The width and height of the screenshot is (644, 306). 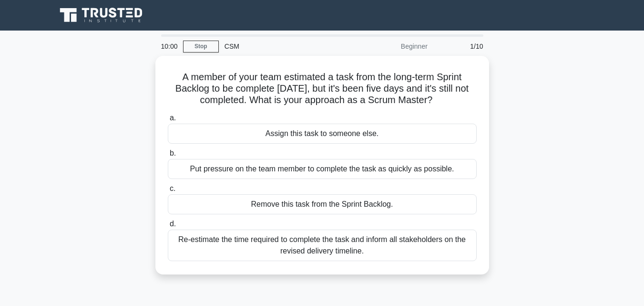 I want to click on div: Put pressure on the team member to complete the task as quickly as possible., so click(x=322, y=169).